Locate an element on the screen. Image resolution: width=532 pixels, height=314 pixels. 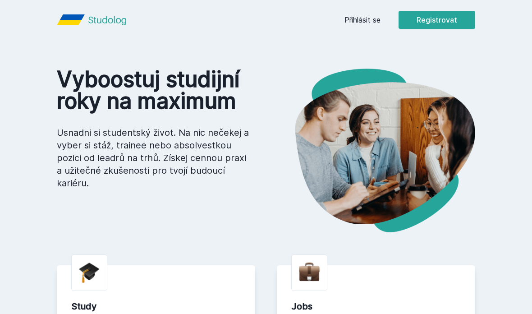
h1: Vyboostuj studijní roky na maximum is located at coordinates (154, 90).